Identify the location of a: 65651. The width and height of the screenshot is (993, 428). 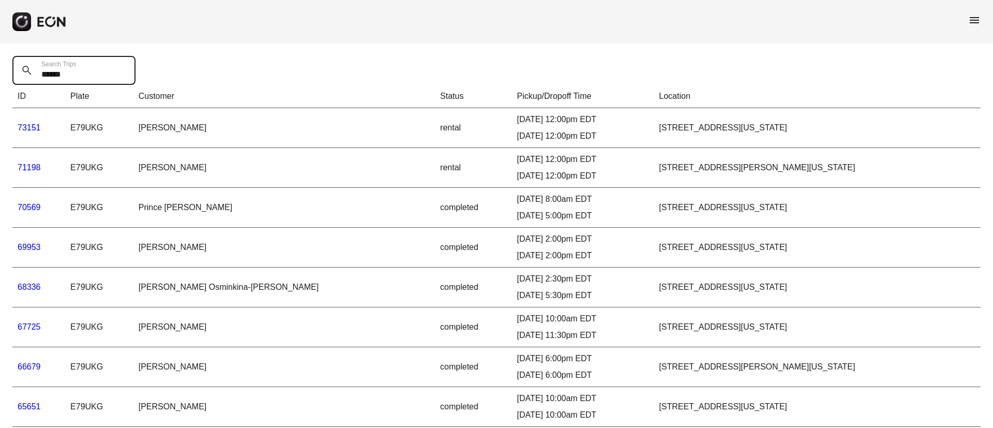
(29, 406).